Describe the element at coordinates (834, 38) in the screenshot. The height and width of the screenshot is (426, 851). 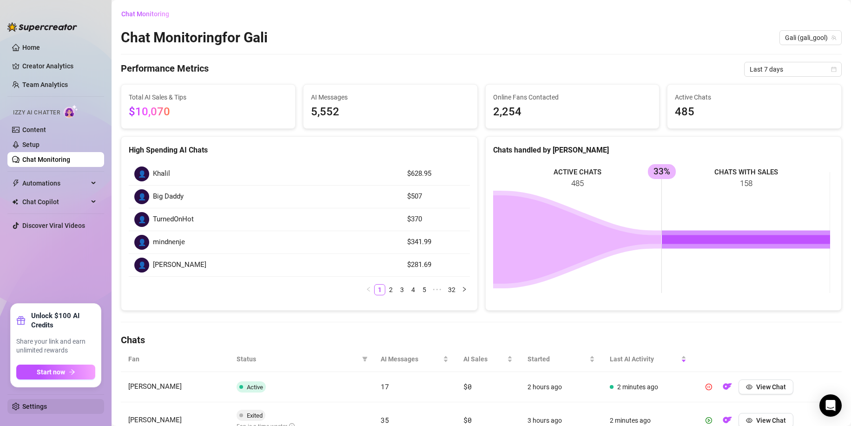
I see `span: team` at that location.